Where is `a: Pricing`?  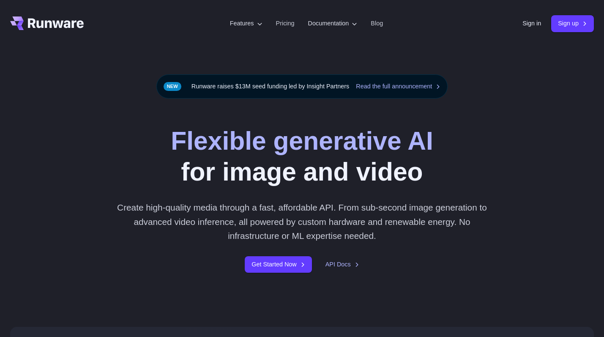 a: Pricing is located at coordinates (285, 23).